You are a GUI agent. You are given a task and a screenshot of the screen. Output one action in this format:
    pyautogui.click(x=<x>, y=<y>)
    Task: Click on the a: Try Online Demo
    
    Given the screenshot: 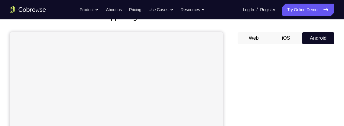 What is the action you would take?
    pyautogui.click(x=308, y=10)
    